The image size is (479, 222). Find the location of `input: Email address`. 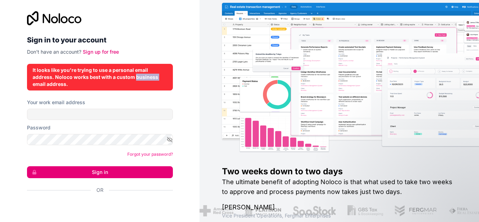

input: Email address is located at coordinates (100, 114).